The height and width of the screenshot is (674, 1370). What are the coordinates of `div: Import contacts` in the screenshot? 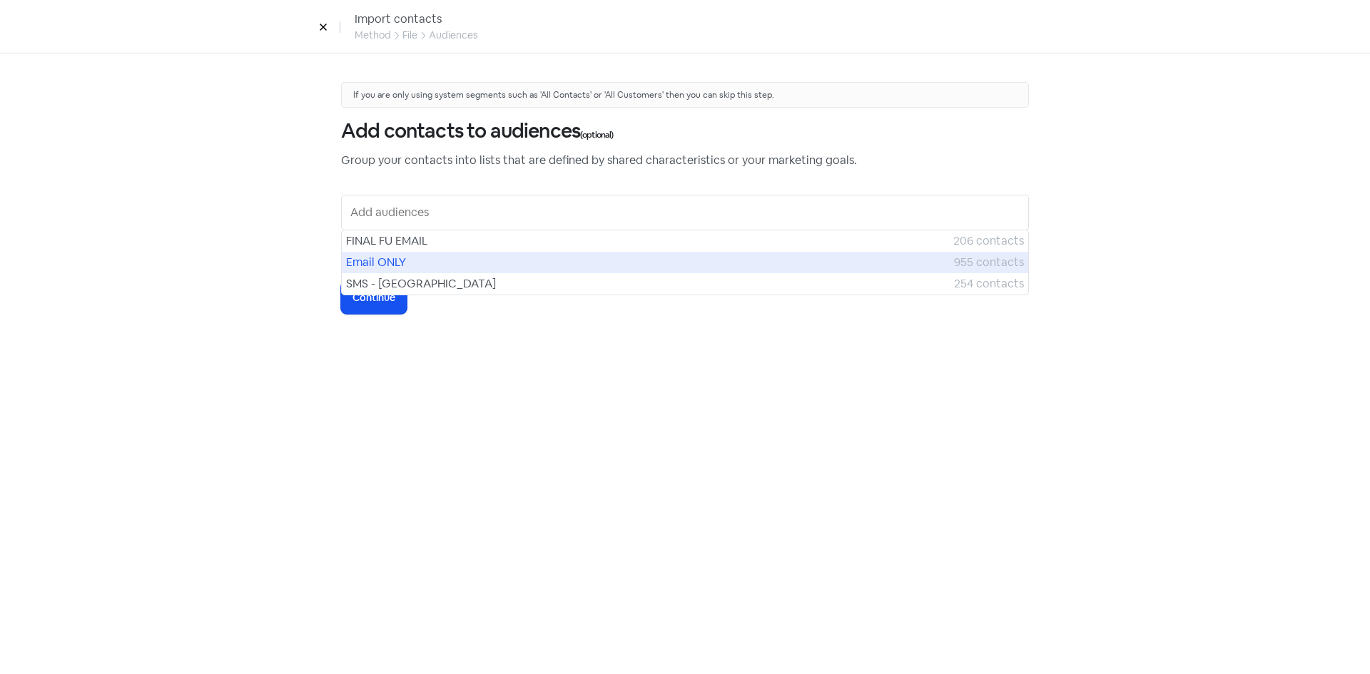 It's located at (416, 19).